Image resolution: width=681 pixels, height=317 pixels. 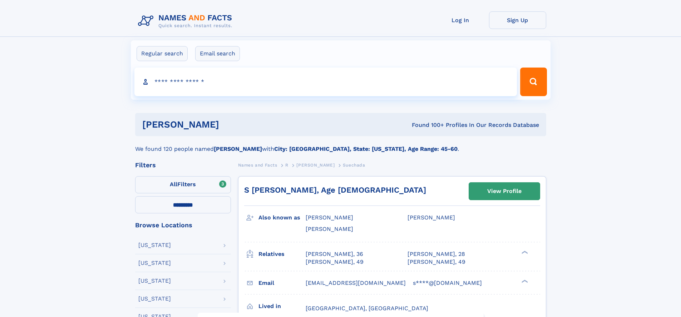 I want to click on h3: Relatives, so click(x=282, y=254).